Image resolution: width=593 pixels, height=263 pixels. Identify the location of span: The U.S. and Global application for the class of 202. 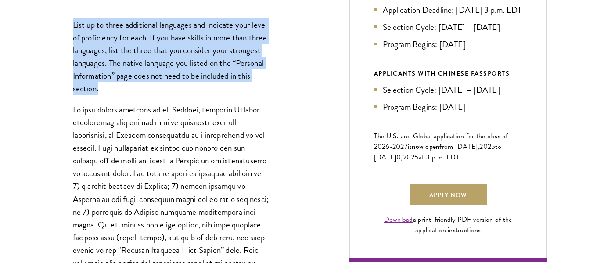
(441, 141).